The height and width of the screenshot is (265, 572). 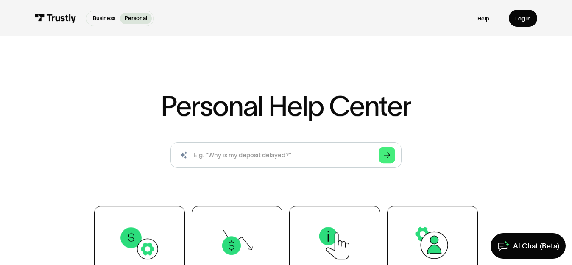 What do you see at coordinates (523, 18) in the screenshot?
I see `a: Log in` at bounding box center [523, 18].